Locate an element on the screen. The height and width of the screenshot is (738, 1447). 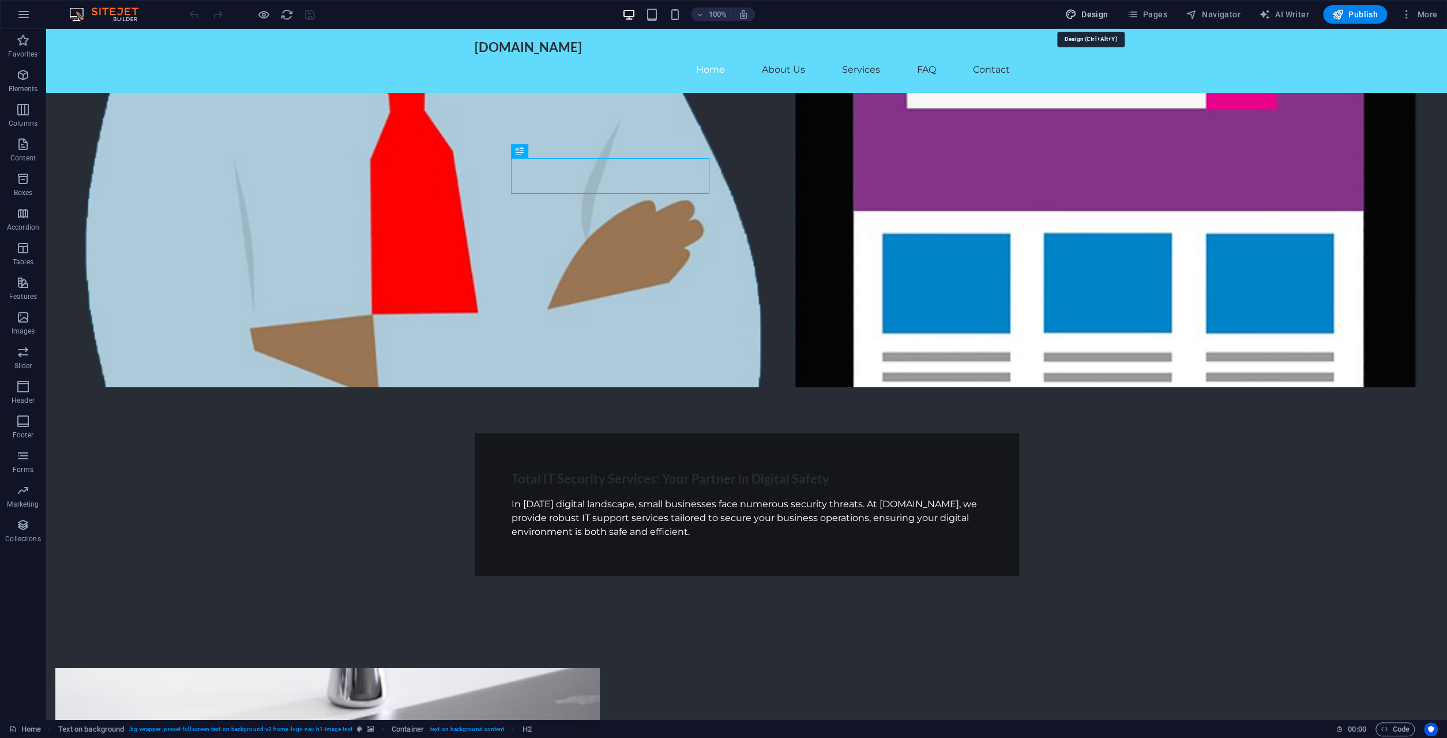
span: . text-on-background-content is located at coordinates (467, 729).